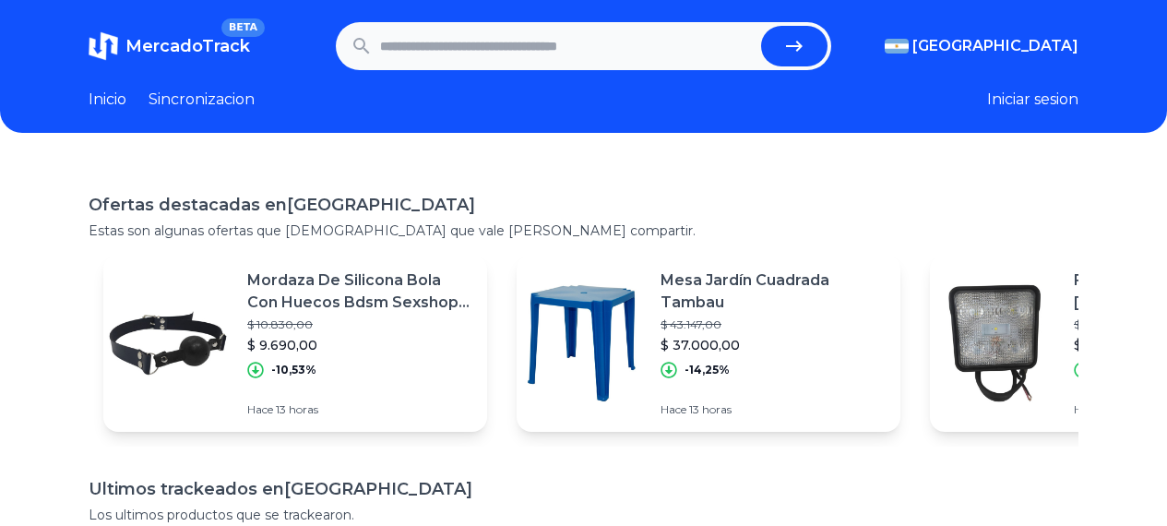 This screenshot has width=1167, height=526. What do you see at coordinates (707, 370) in the screenshot?
I see `p: -14,25%` at bounding box center [707, 370].